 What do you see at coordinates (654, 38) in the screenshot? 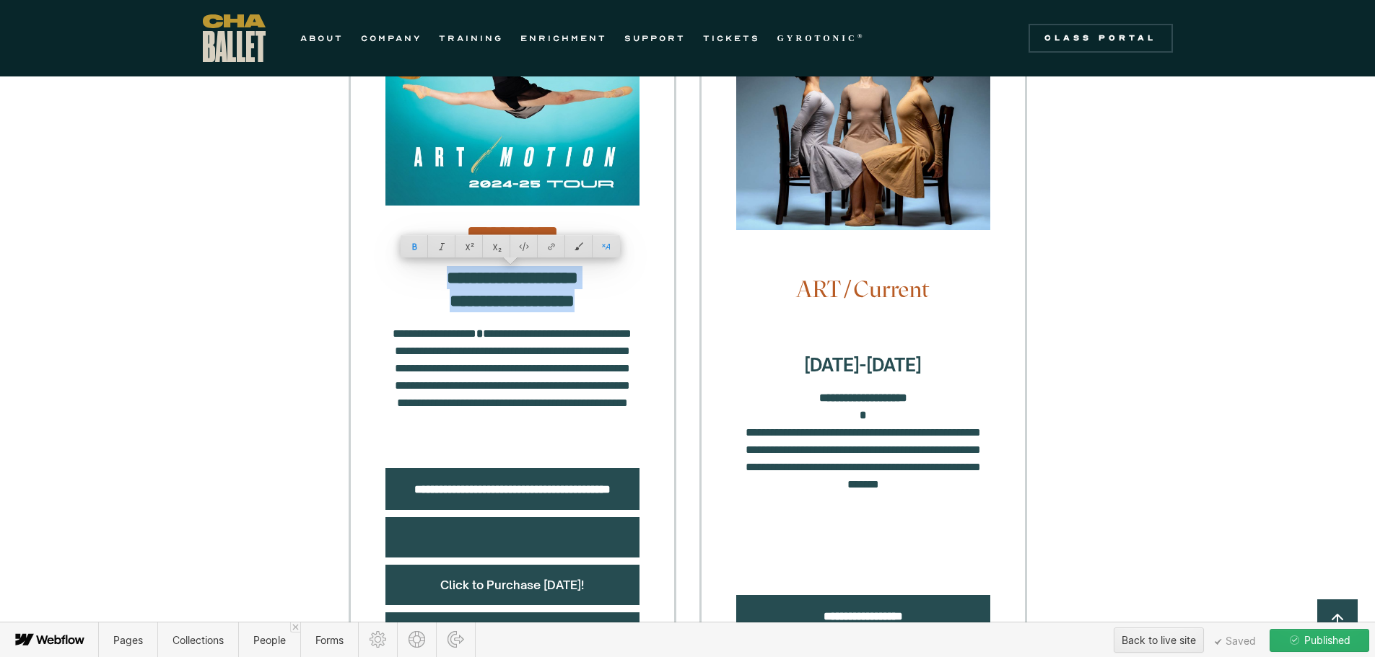
I see `a: SUPPORT` at bounding box center [654, 38].